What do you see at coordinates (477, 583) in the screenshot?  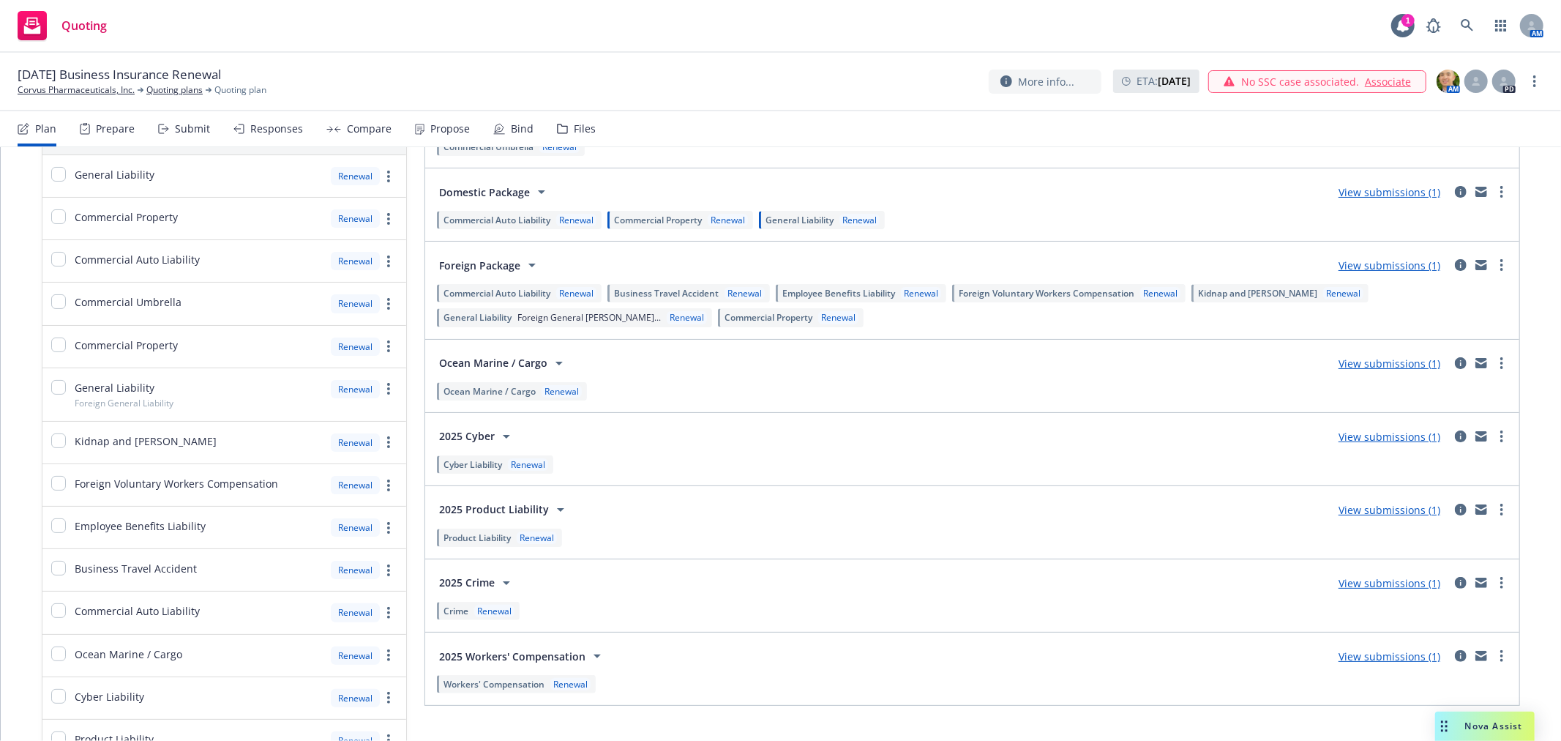 I see `button: 2025 Crime` at bounding box center [477, 583].